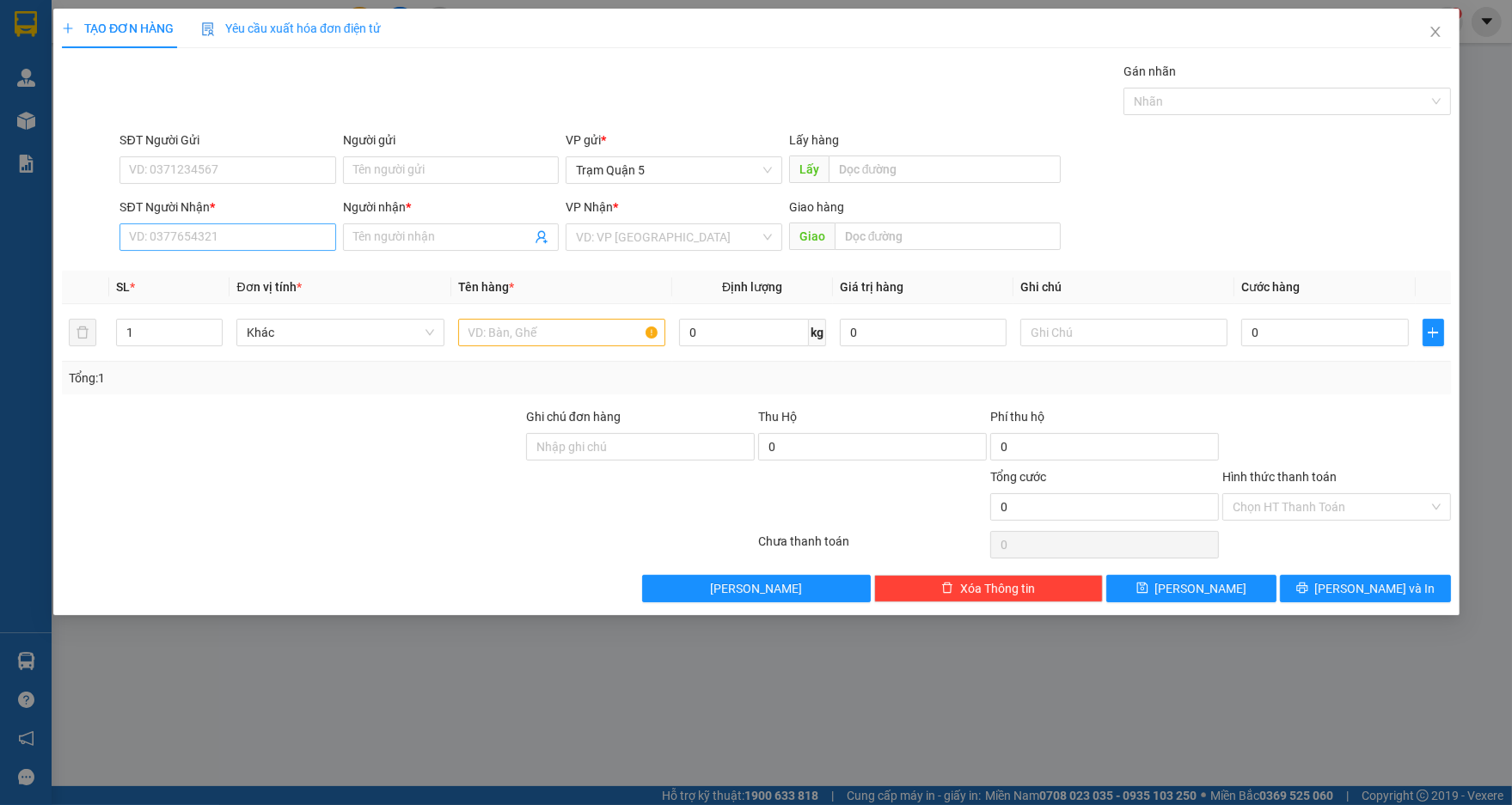 This screenshot has width=1512, height=805. What do you see at coordinates (83, 333) in the screenshot?
I see `button: delete` at bounding box center [83, 333].